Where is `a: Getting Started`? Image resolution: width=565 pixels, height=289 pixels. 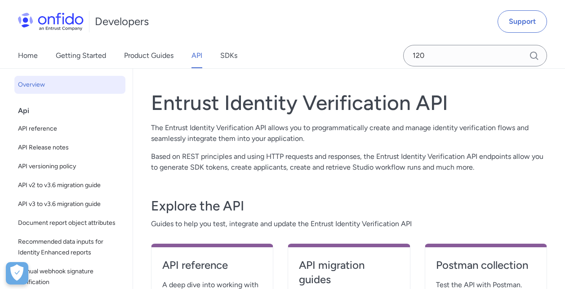
a: Getting Started is located at coordinates (81, 56).